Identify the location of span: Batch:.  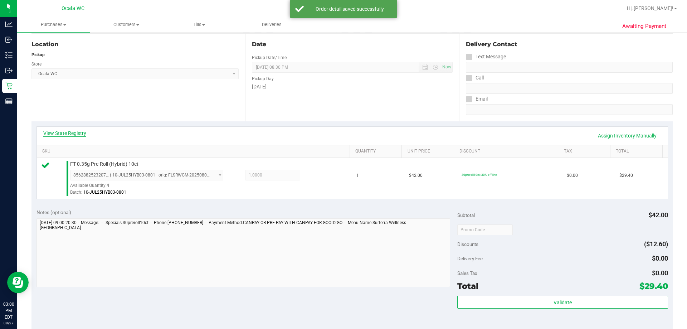
(76, 192).